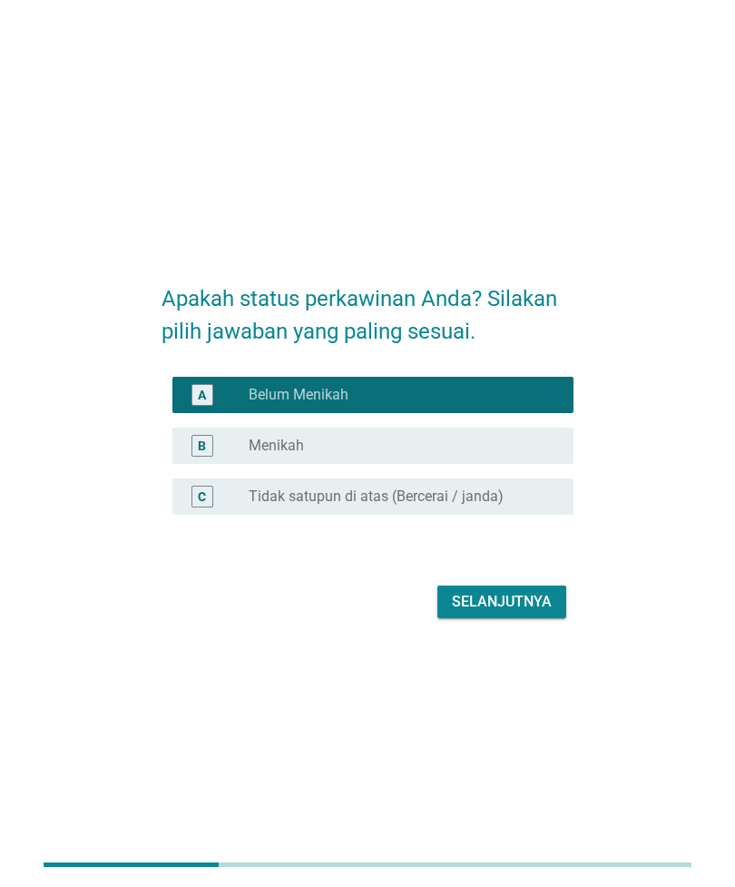  I want to click on div: C, so click(202, 496).